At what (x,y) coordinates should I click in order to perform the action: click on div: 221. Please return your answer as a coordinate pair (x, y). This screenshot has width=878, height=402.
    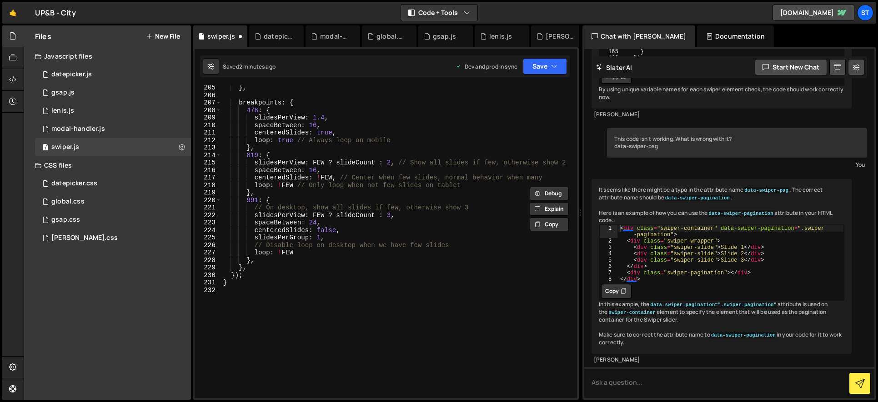
    Looking at the image, I should click on (208, 208).